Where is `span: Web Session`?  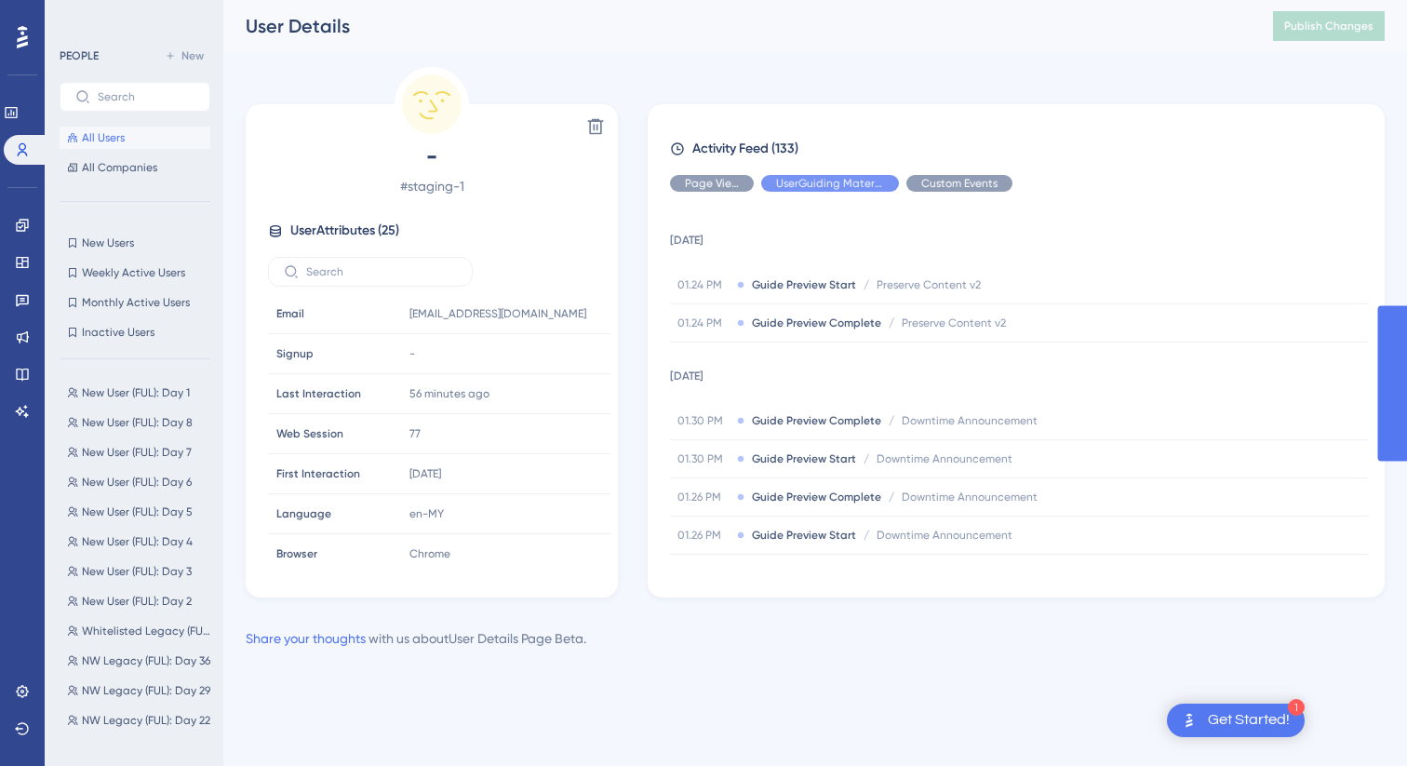
span: Web Session is located at coordinates (310, 434).